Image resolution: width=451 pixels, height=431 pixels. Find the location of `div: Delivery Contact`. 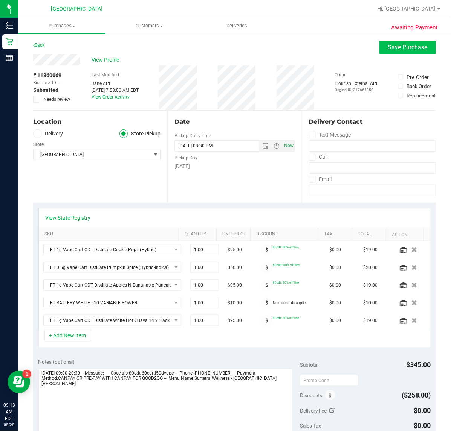

div: Delivery Contact is located at coordinates (372, 122).